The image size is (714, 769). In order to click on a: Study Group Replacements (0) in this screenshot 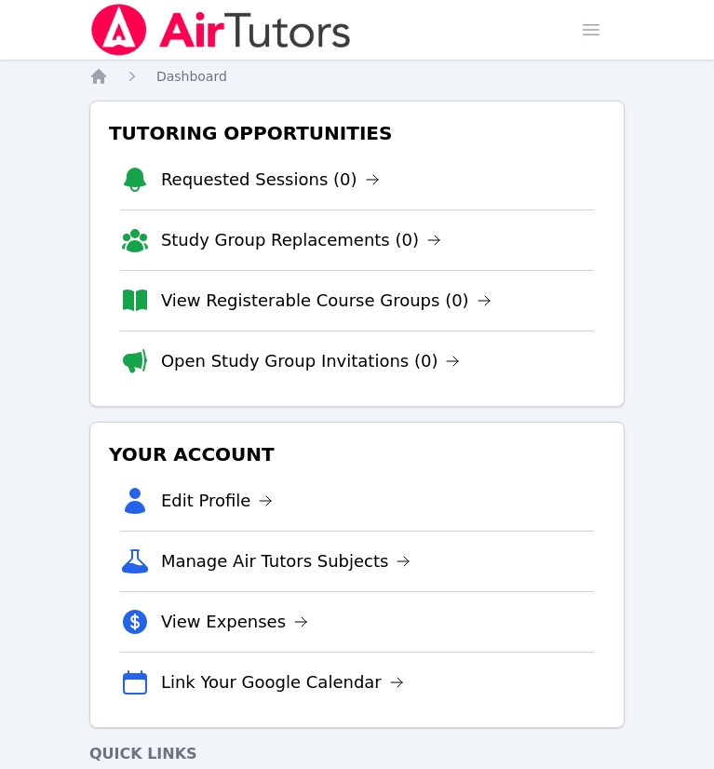, I will do `click(301, 240)`.